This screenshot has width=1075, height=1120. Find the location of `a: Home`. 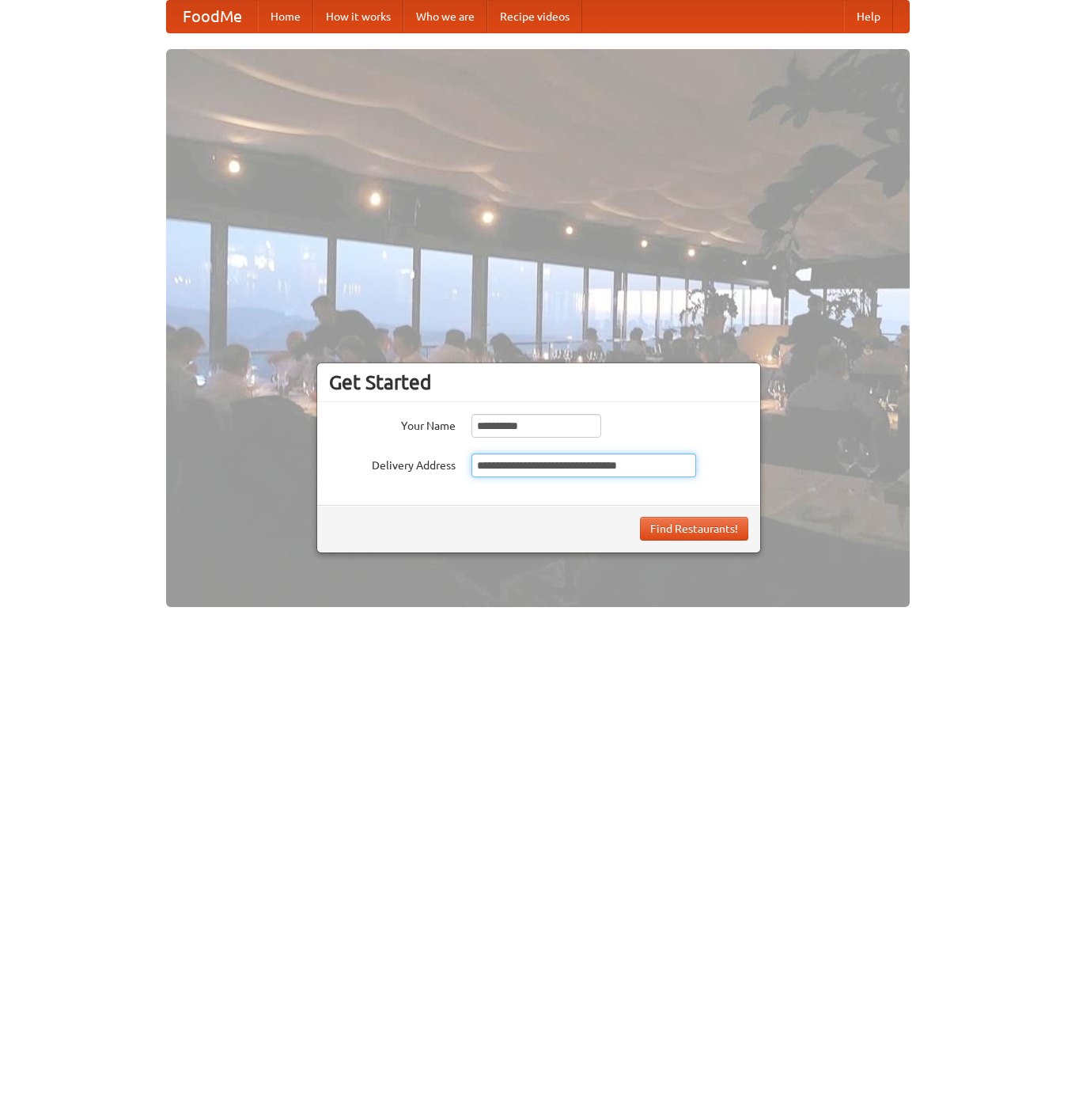

a: Home is located at coordinates (285, 17).